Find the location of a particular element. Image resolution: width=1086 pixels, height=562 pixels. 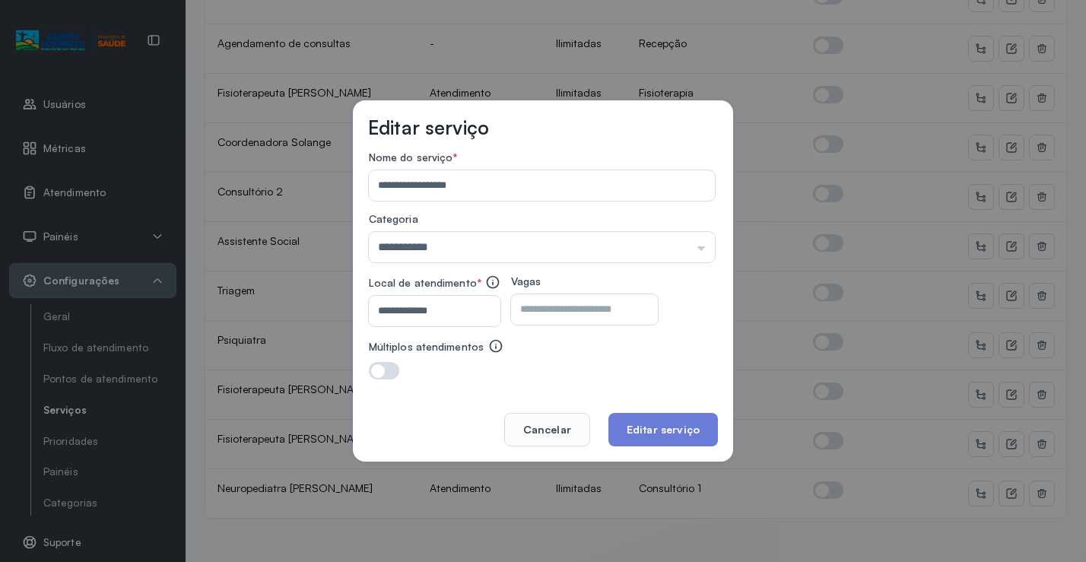

button: Cancelar is located at coordinates (547, 430).